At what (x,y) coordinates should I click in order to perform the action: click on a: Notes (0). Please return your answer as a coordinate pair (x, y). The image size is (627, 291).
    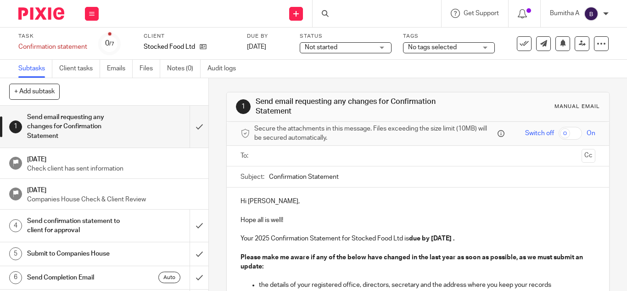
    Looking at the image, I should click on (184, 68).